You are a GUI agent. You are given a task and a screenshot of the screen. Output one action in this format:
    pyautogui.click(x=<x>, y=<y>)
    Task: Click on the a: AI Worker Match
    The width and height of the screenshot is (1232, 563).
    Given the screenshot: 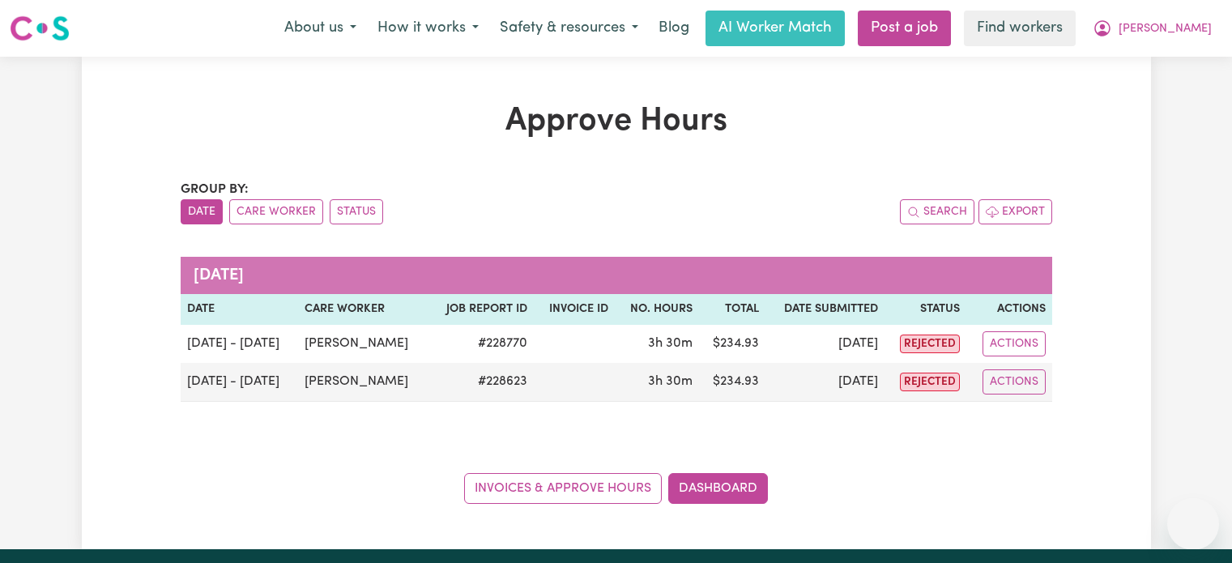 What is the action you would take?
    pyautogui.click(x=775, y=28)
    